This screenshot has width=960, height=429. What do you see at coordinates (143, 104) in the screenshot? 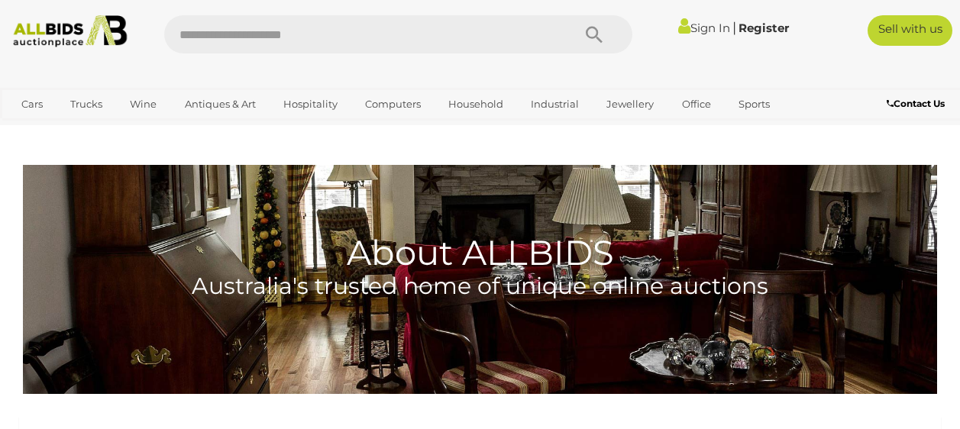
I see `a: Wine` at bounding box center [143, 104].